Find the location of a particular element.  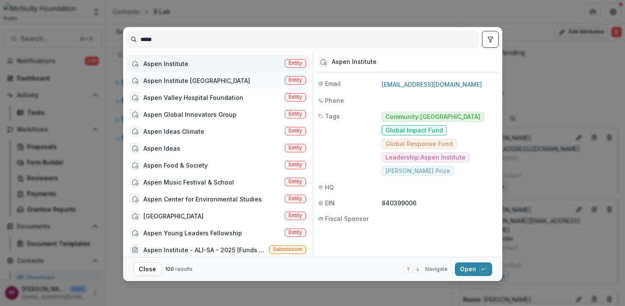

button: Open is located at coordinates (473, 269).